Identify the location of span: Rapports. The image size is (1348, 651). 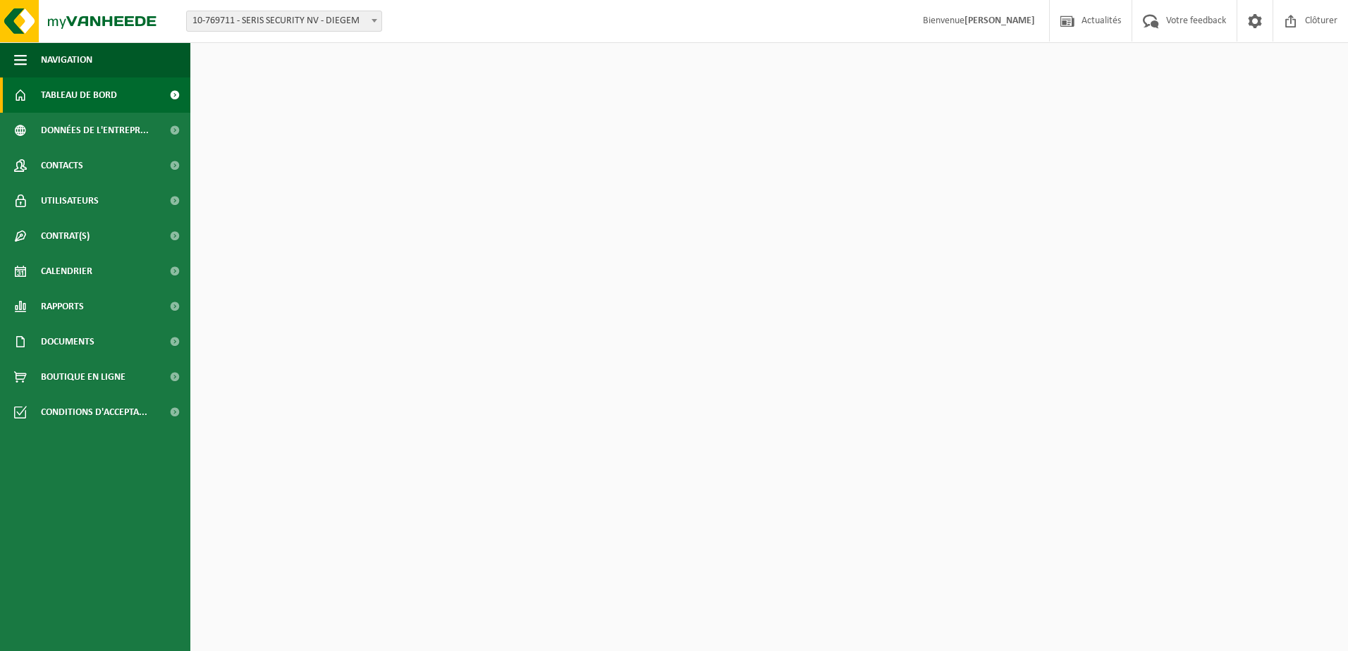
(62, 307).